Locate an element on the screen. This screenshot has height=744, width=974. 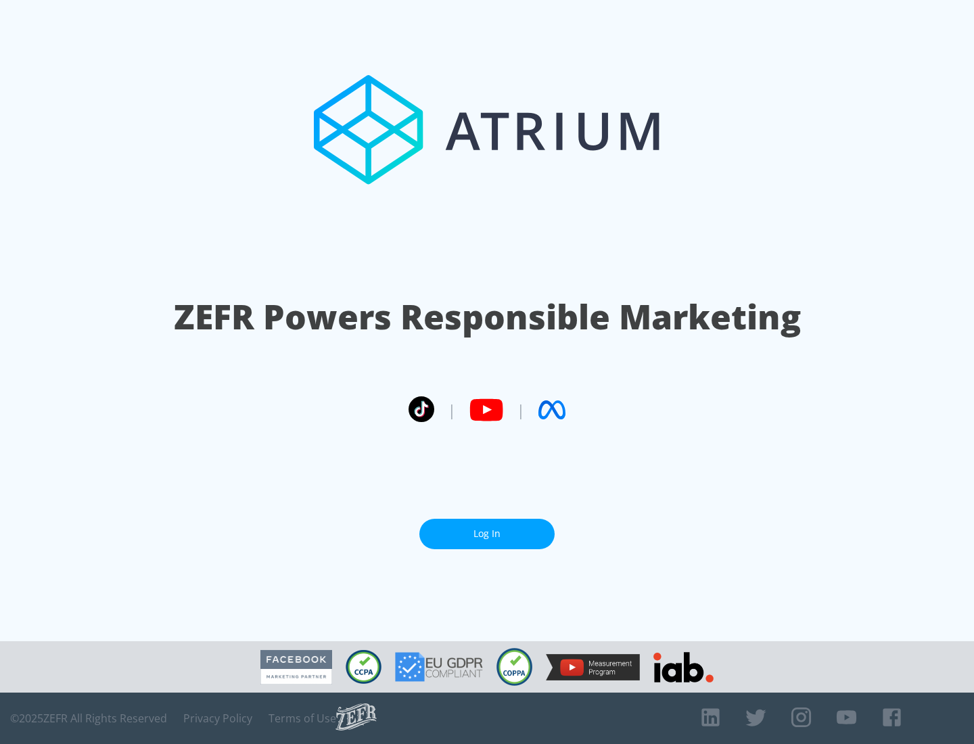
img: YouTube Measurement Program is located at coordinates (592, 667).